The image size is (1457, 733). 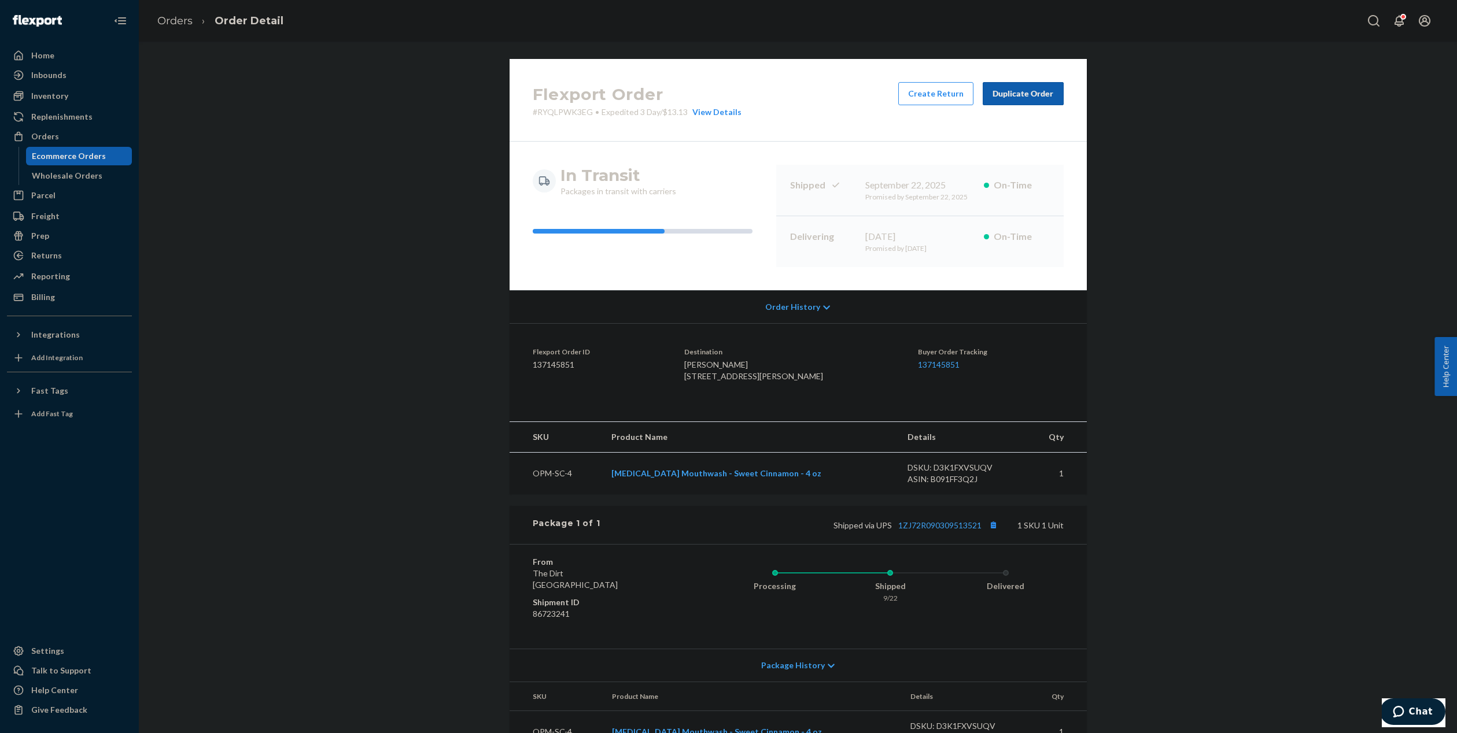 What do you see at coordinates (939, 364) in the screenshot?
I see `a: 137145851` at bounding box center [939, 364].